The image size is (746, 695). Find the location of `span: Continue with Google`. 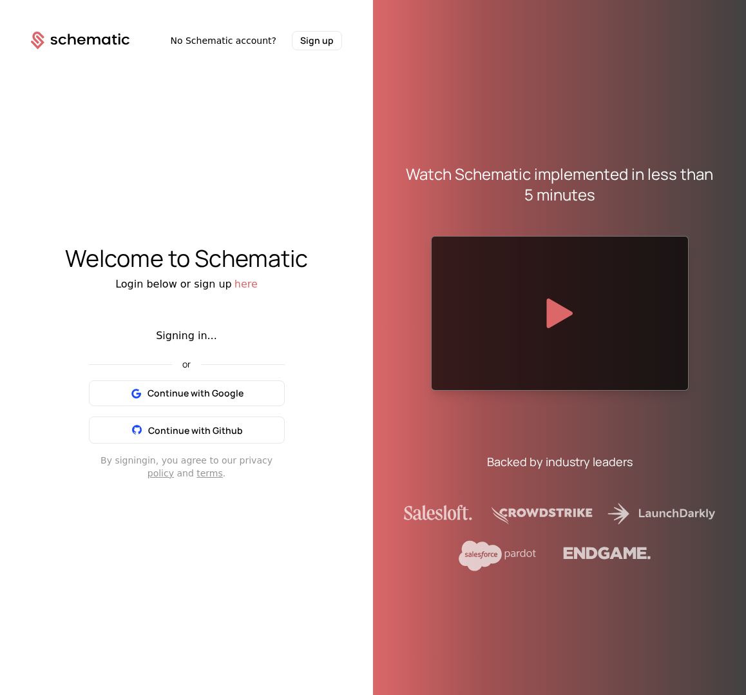

span: Continue with Google is located at coordinates (195, 393).